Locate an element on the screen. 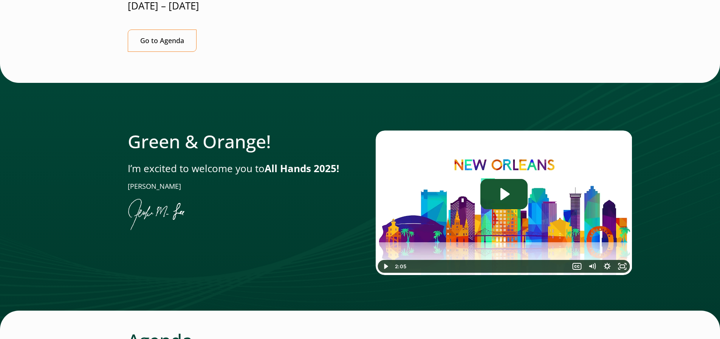  strong: All Hands 2025! is located at coordinates (301, 168).